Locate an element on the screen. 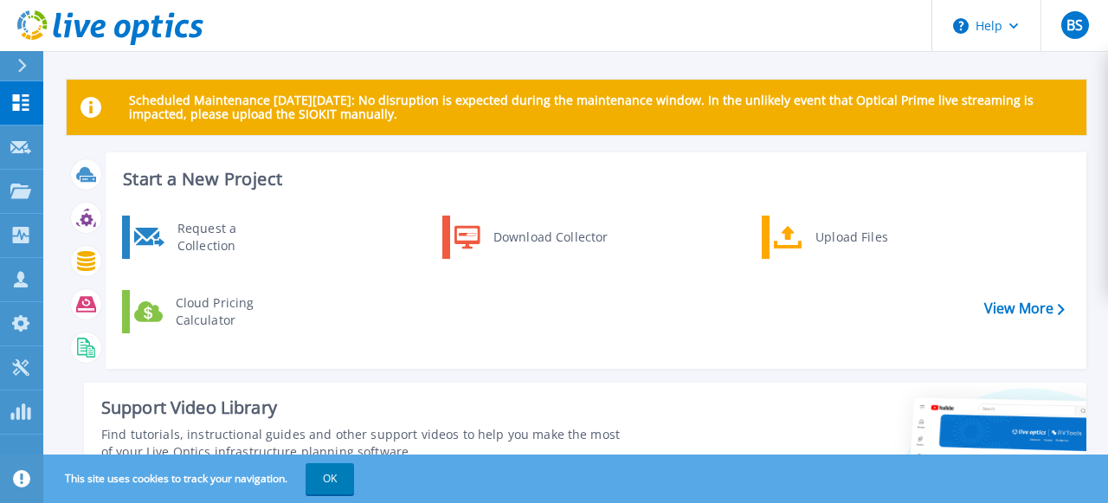 This screenshot has width=1108, height=503. a: View More is located at coordinates (1024, 308).